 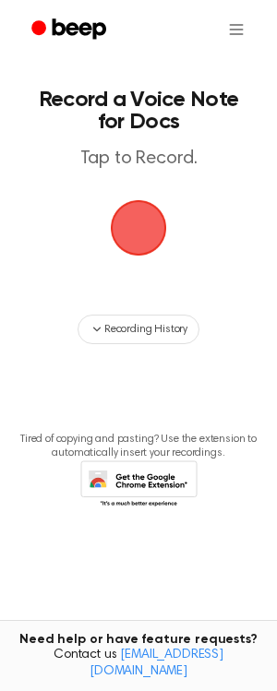 I want to click on button: Beep Logo, so click(x=138, y=228).